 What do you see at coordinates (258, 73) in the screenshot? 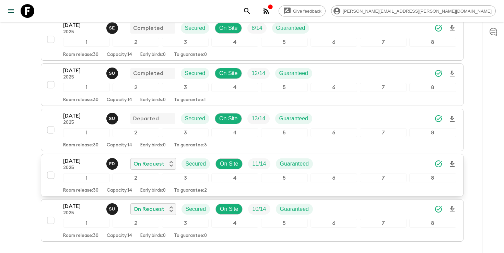
I see `p: 12 / 14` at bounding box center [258, 73].